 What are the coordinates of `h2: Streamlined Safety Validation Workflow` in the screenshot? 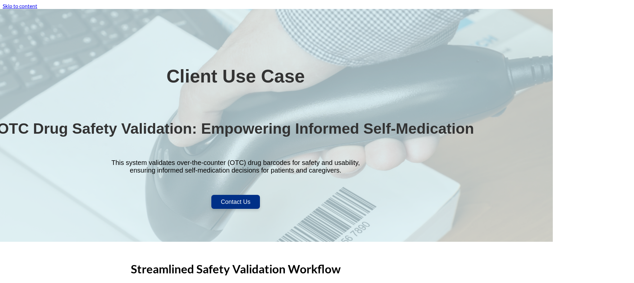 It's located at (235, 269).